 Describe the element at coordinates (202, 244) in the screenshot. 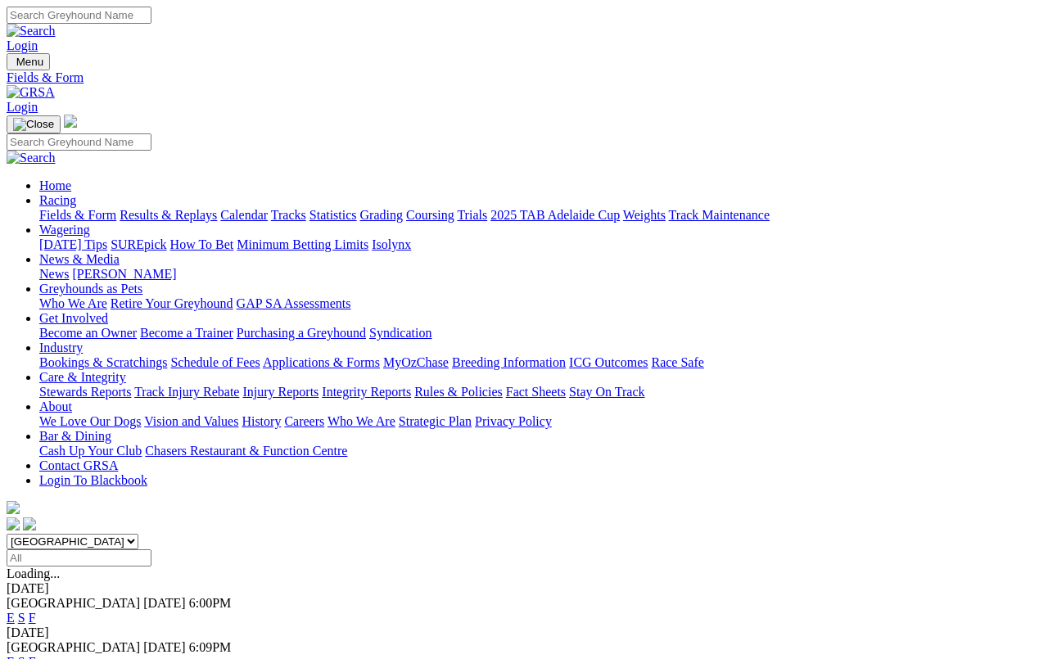

I see `a: How To Bet` at that location.